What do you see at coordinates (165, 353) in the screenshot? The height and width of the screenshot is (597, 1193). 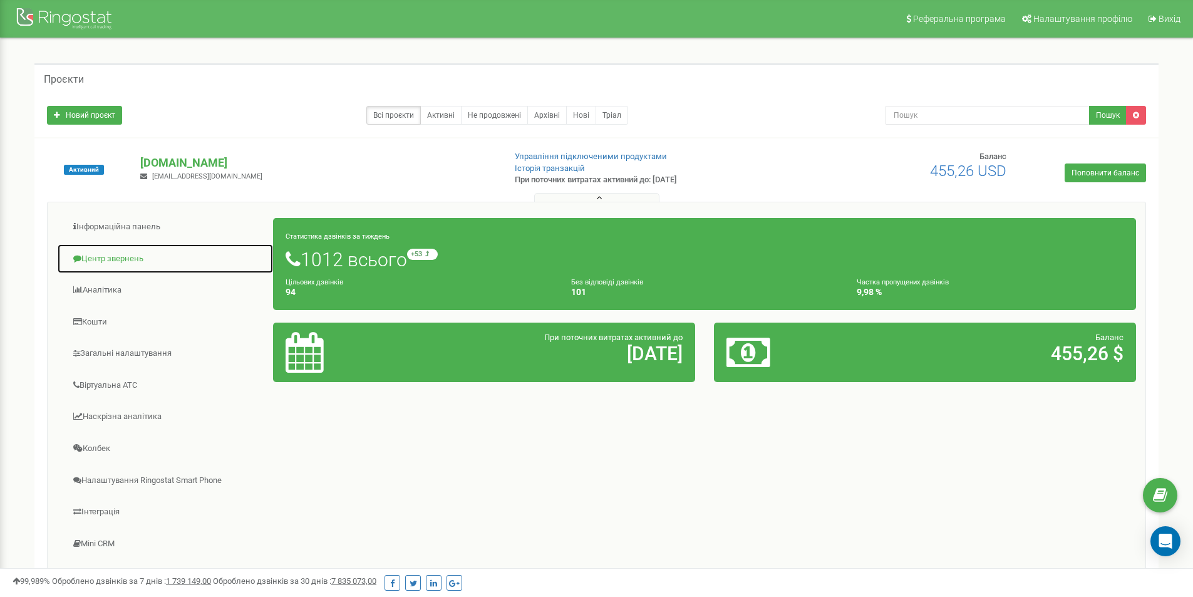 I see `a: Загальні налаштування` at bounding box center [165, 353].